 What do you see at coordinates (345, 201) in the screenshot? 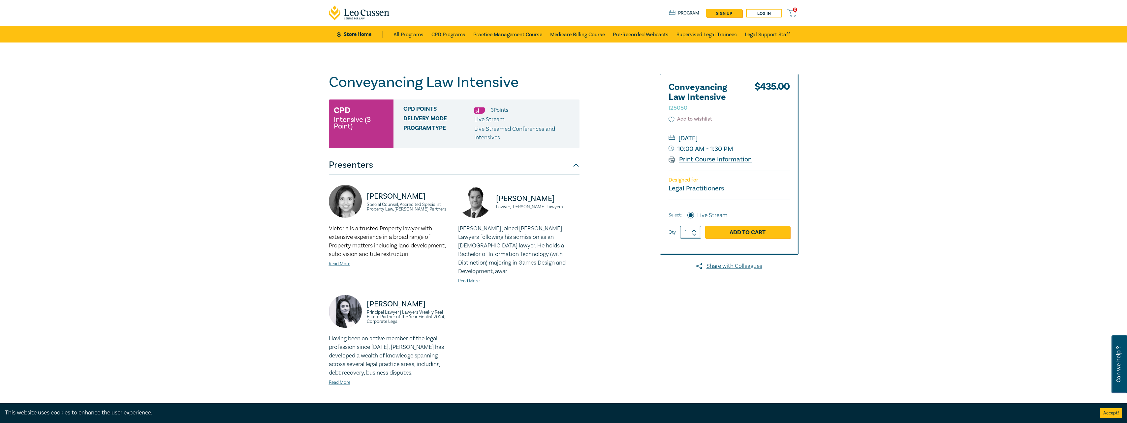
I see `img: https://s3.ap-southeast-2.amazonaws.com/leo-cussen-store-production-content/Contacts/Victoria%20A...` at bounding box center [345, 201].